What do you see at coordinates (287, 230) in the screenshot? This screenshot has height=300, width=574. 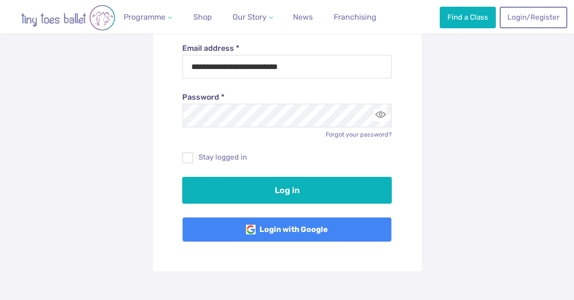 I see `a: Login with Google` at bounding box center [287, 230].